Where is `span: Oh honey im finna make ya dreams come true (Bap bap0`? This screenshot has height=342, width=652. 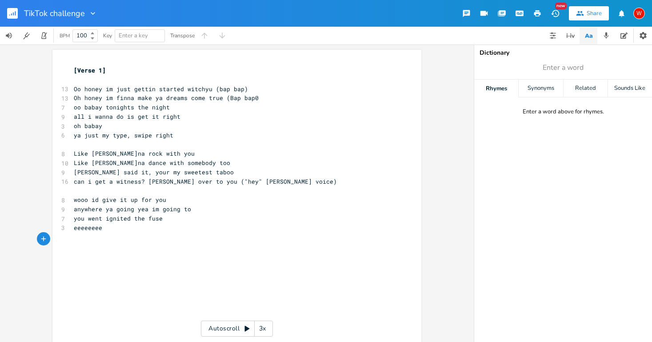 span: Oh honey im finna make ya dreams come true (Bap bap0 is located at coordinates (166, 98).